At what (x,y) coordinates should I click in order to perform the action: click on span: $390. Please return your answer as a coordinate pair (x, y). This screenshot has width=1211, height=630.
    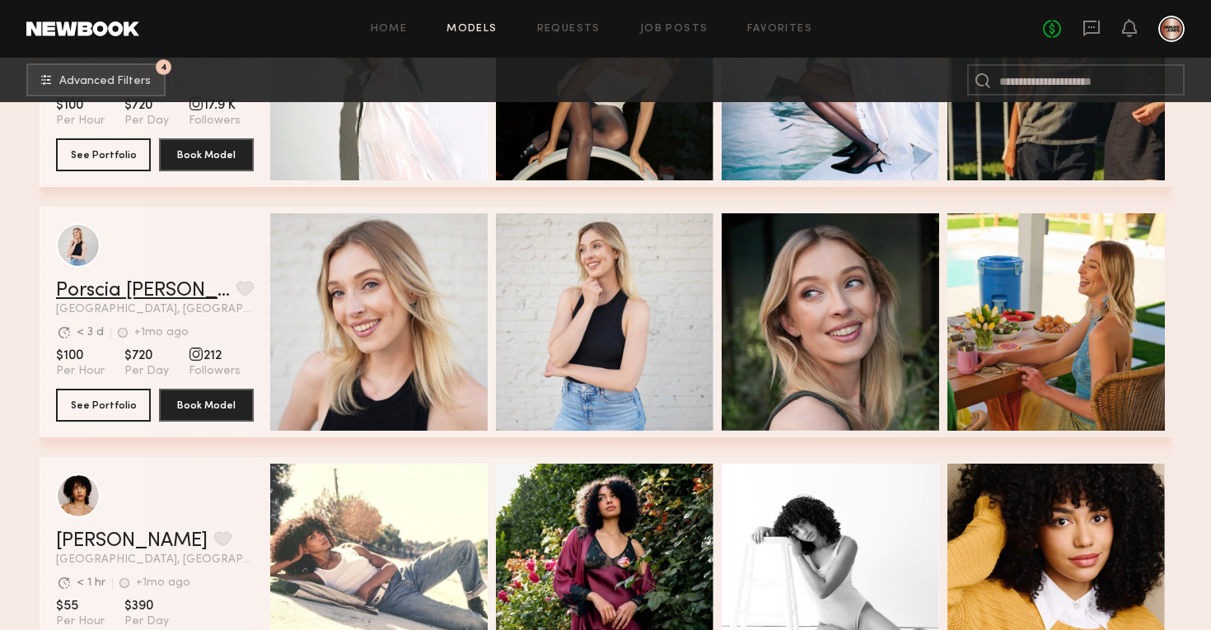
    Looking at the image, I should click on (147, 606).